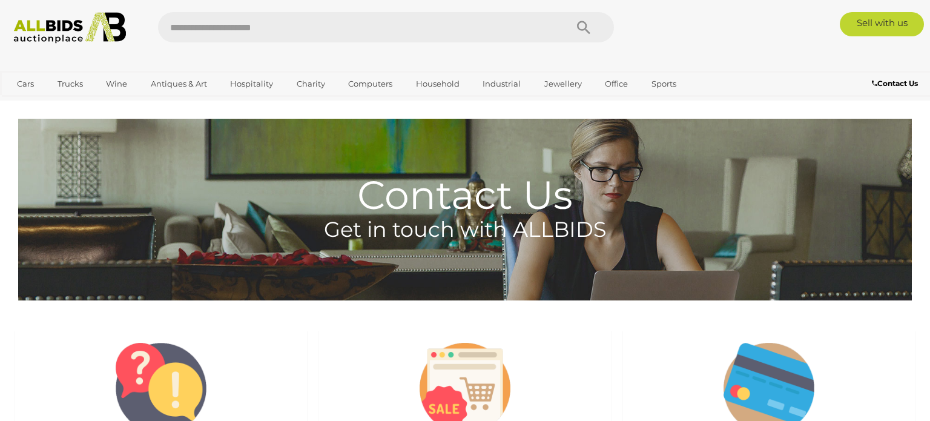 This screenshot has width=930, height=421. I want to click on a: Jewellery, so click(563, 84).